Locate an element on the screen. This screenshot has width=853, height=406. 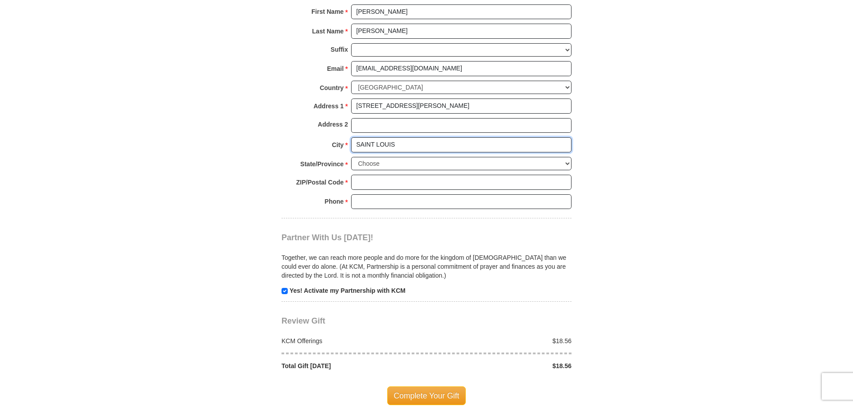
strong: Address 2 is located at coordinates (333, 124).